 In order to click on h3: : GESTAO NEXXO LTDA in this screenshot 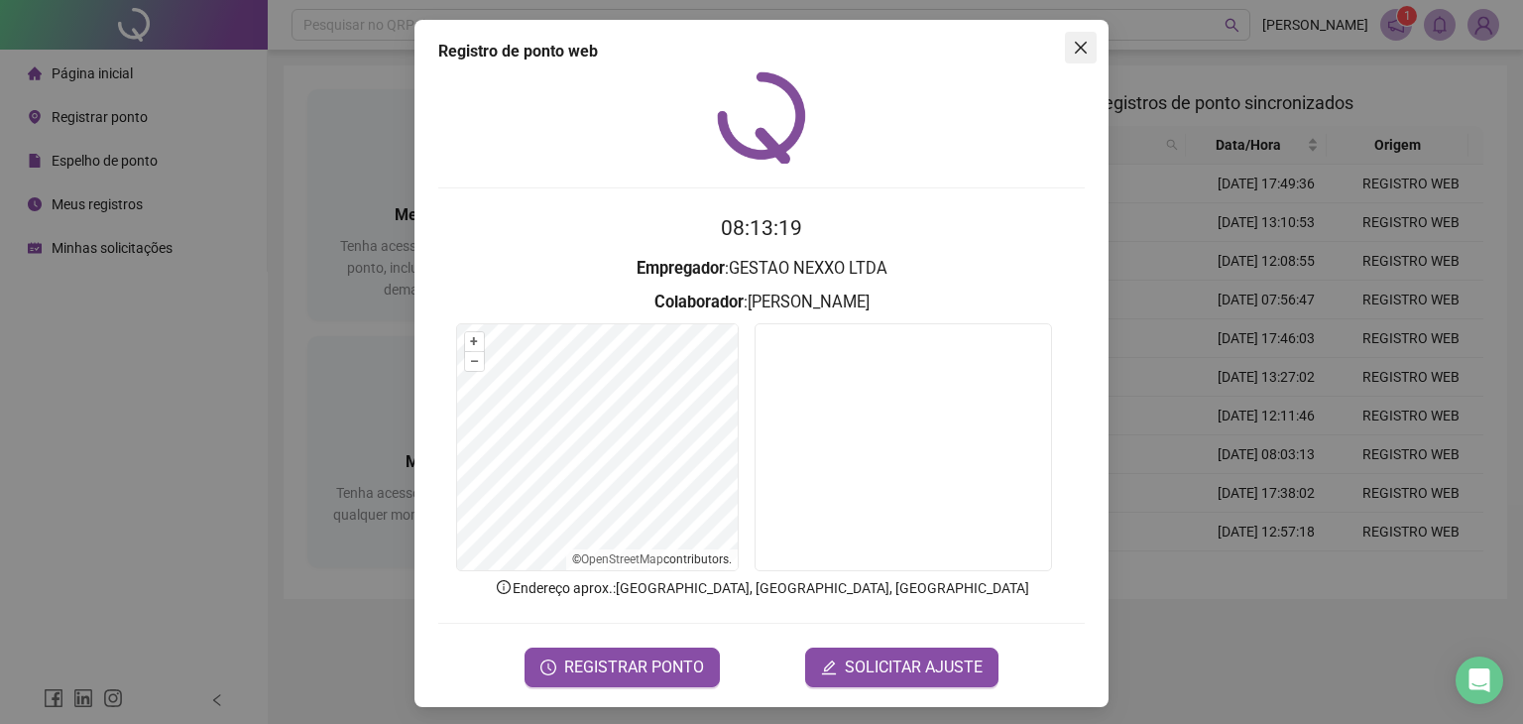, I will do `click(761, 269)`.